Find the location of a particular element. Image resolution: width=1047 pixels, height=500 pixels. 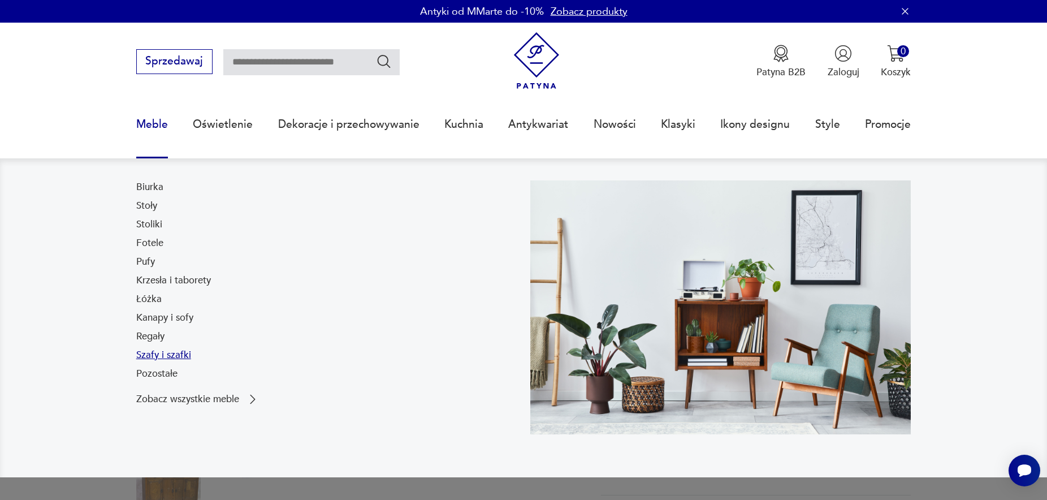

button: Szukaj is located at coordinates (384, 61).